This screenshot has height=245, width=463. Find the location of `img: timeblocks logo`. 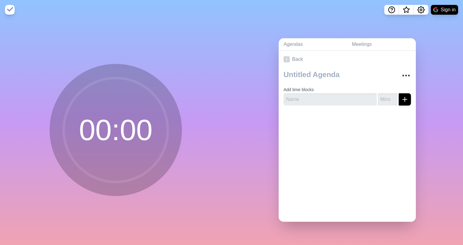

img: timeblocks logo is located at coordinates (10, 10).